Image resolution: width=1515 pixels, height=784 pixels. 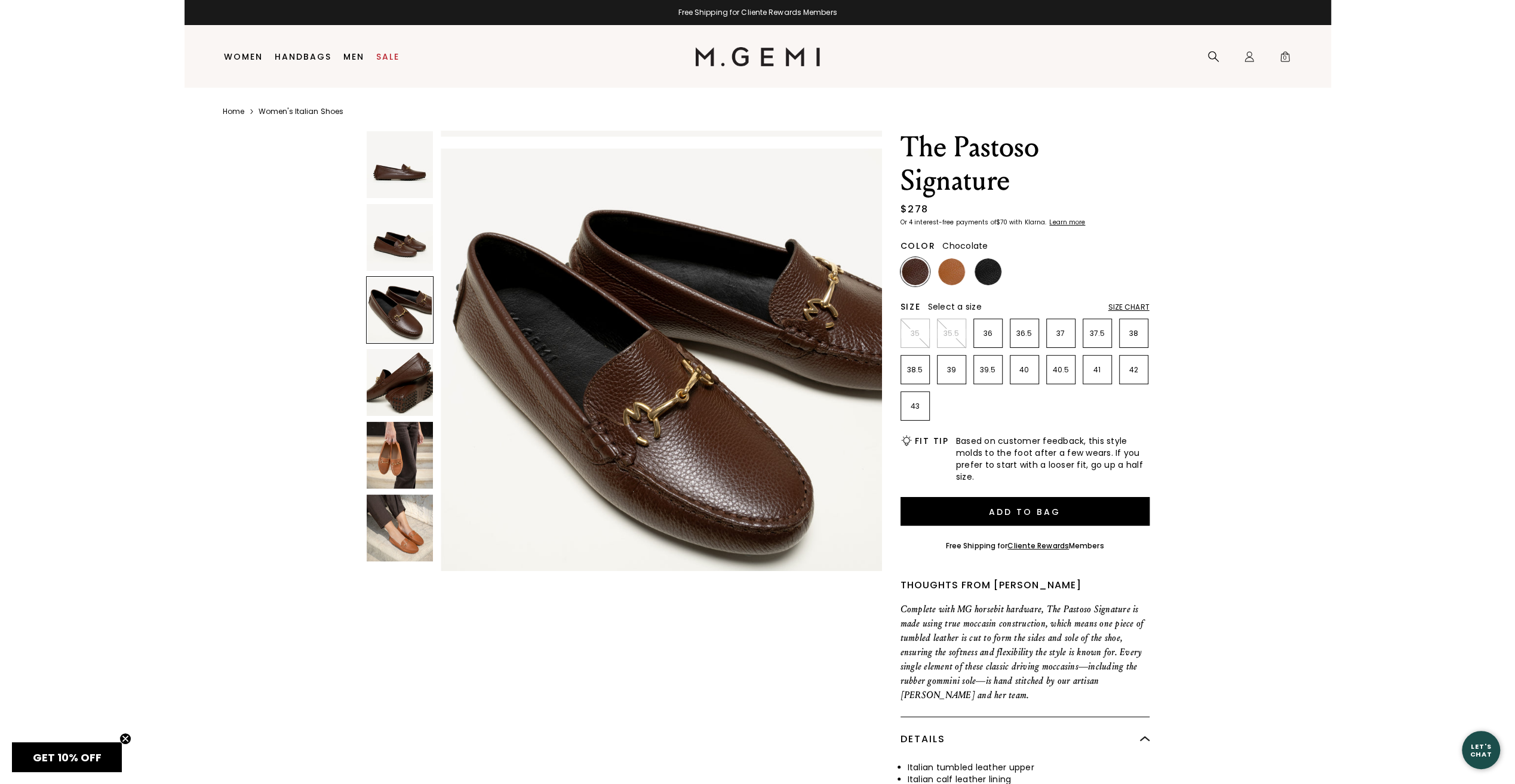 What do you see at coordinates (951, 370) in the screenshot?
I see `p: 39` at bounding box center [951, 370].